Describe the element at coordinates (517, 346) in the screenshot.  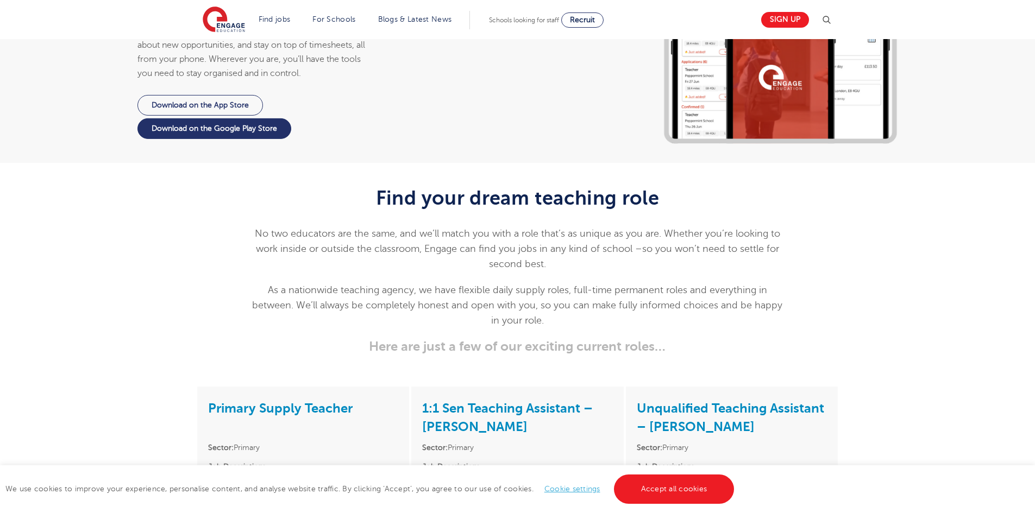
I see `h3: Here are just a few of our exciting current roles…` at that location.